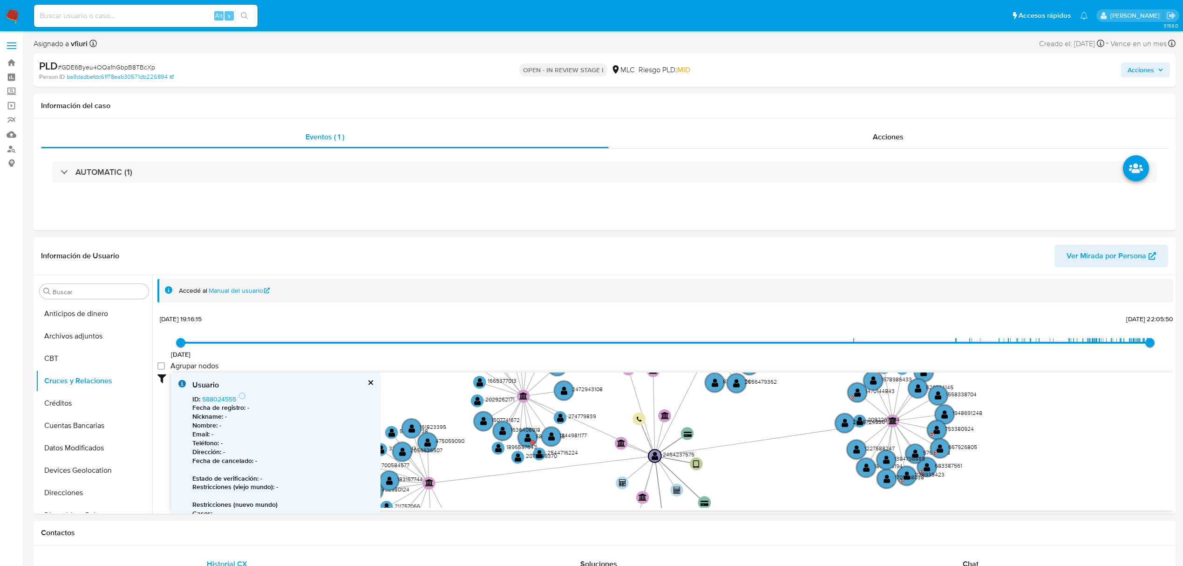 This screenshot has width=1183, height=566. I want to click on span: # GDE6Byeu4OQa1hGbpB8TBcXp, so click(106, 67).